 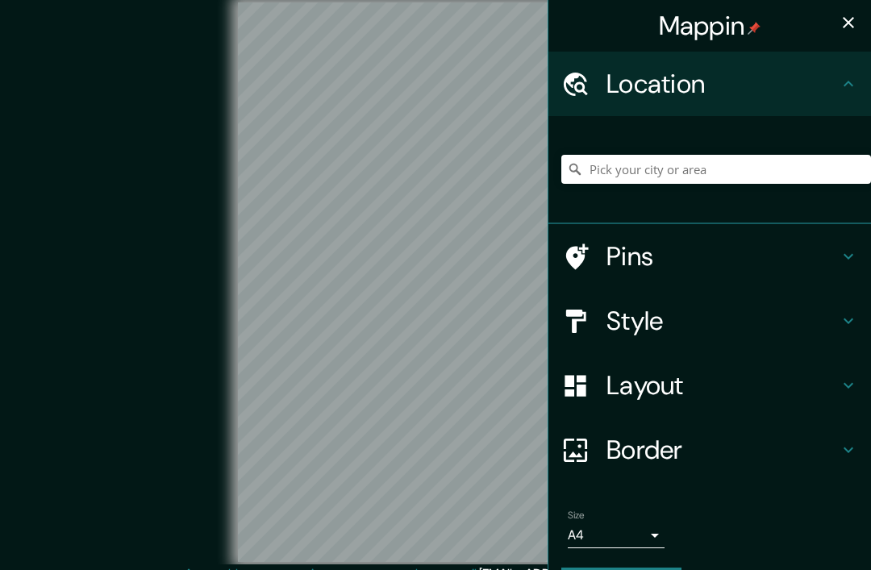 What do you see at coordinates (576, 516) in the screenshot?
I see `label: Size` at bounding box center [576, 516].